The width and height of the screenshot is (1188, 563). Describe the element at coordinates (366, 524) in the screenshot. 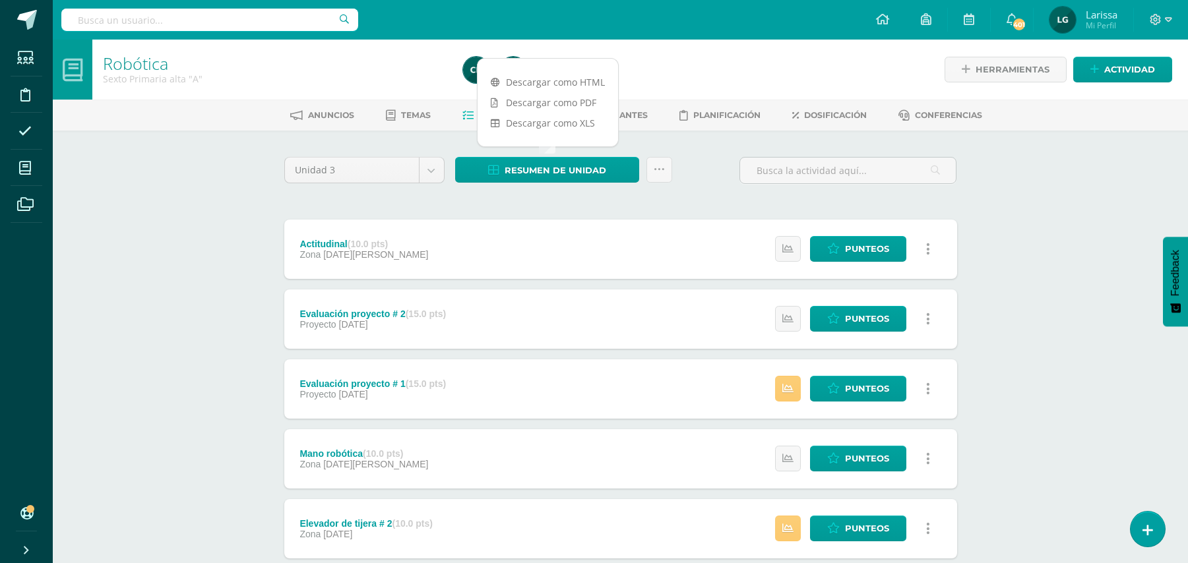

I see `div: Elevador de tijera # 2` at that location.